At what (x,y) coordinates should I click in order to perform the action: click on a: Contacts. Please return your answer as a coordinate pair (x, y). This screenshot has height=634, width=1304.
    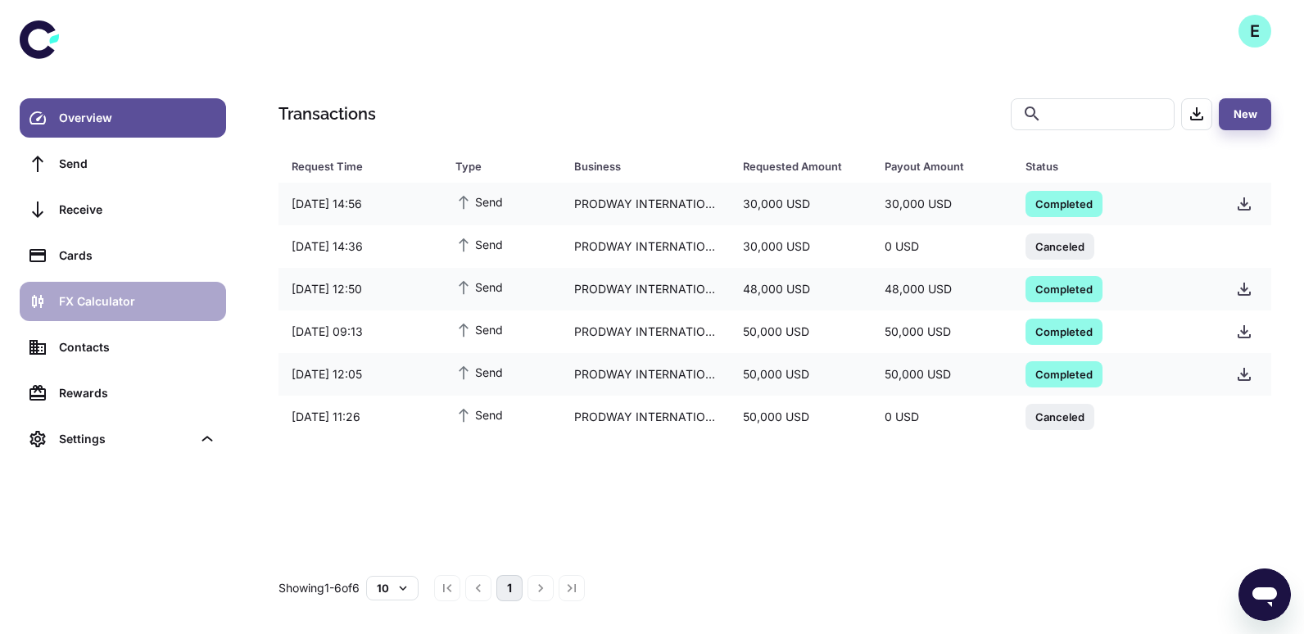
    Looking at the image, I should click on (123, 347).